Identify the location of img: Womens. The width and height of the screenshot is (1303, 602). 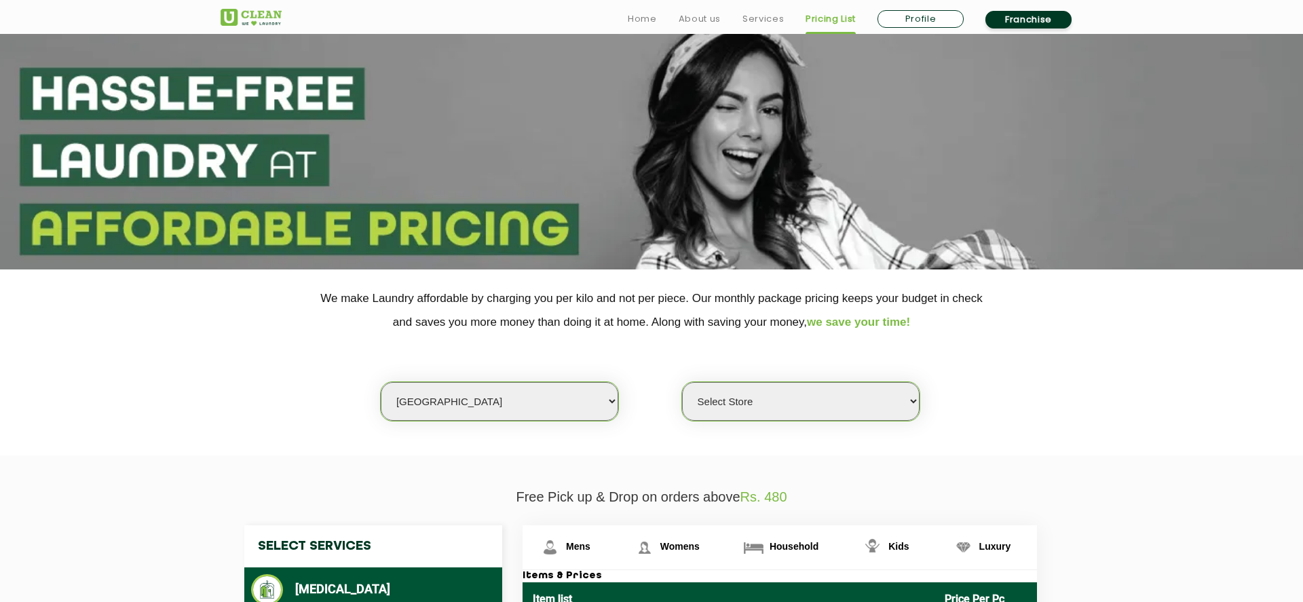
(644, 547).